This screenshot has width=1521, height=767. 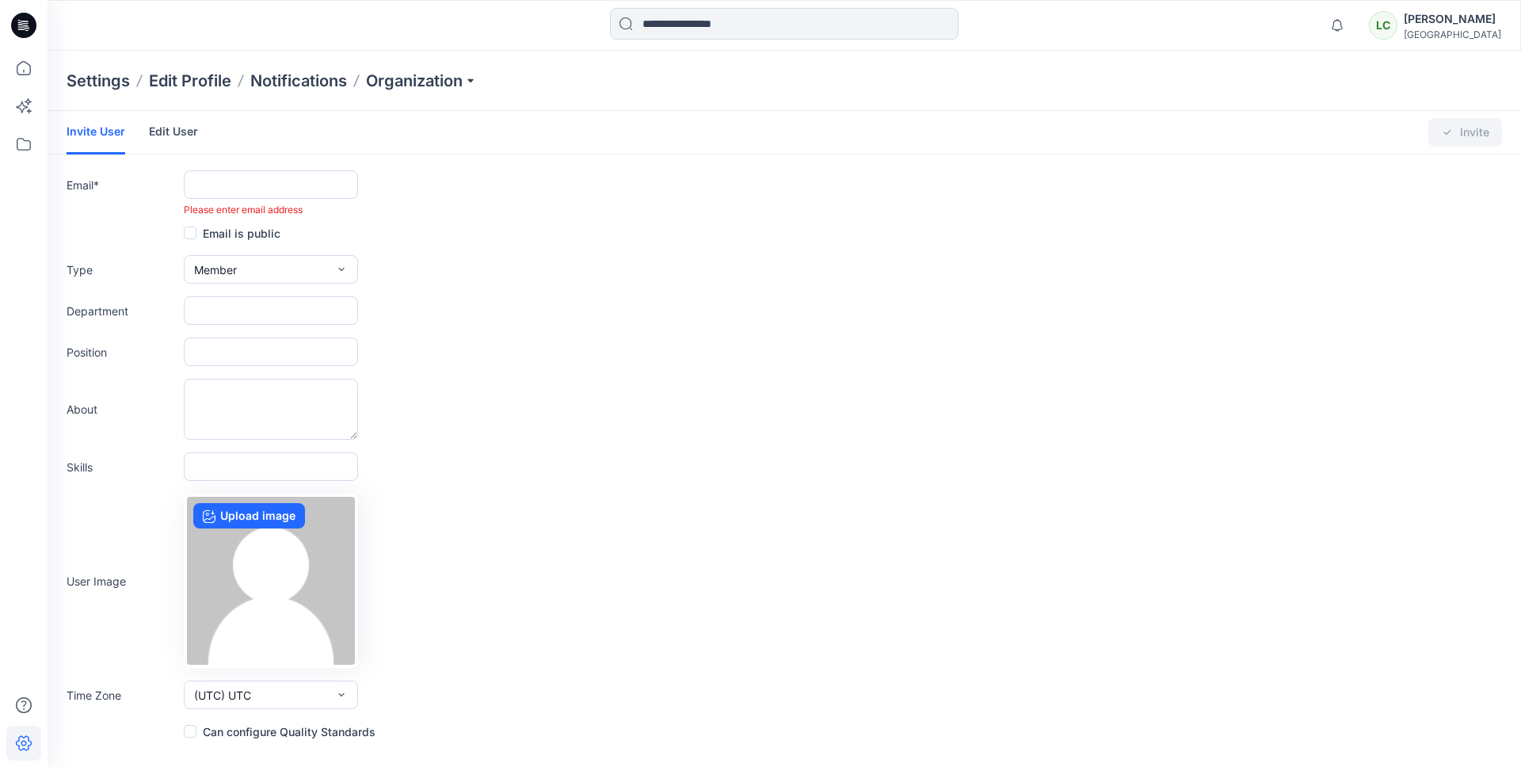 I want to click on p: Settings, so click(x=98, y=81).